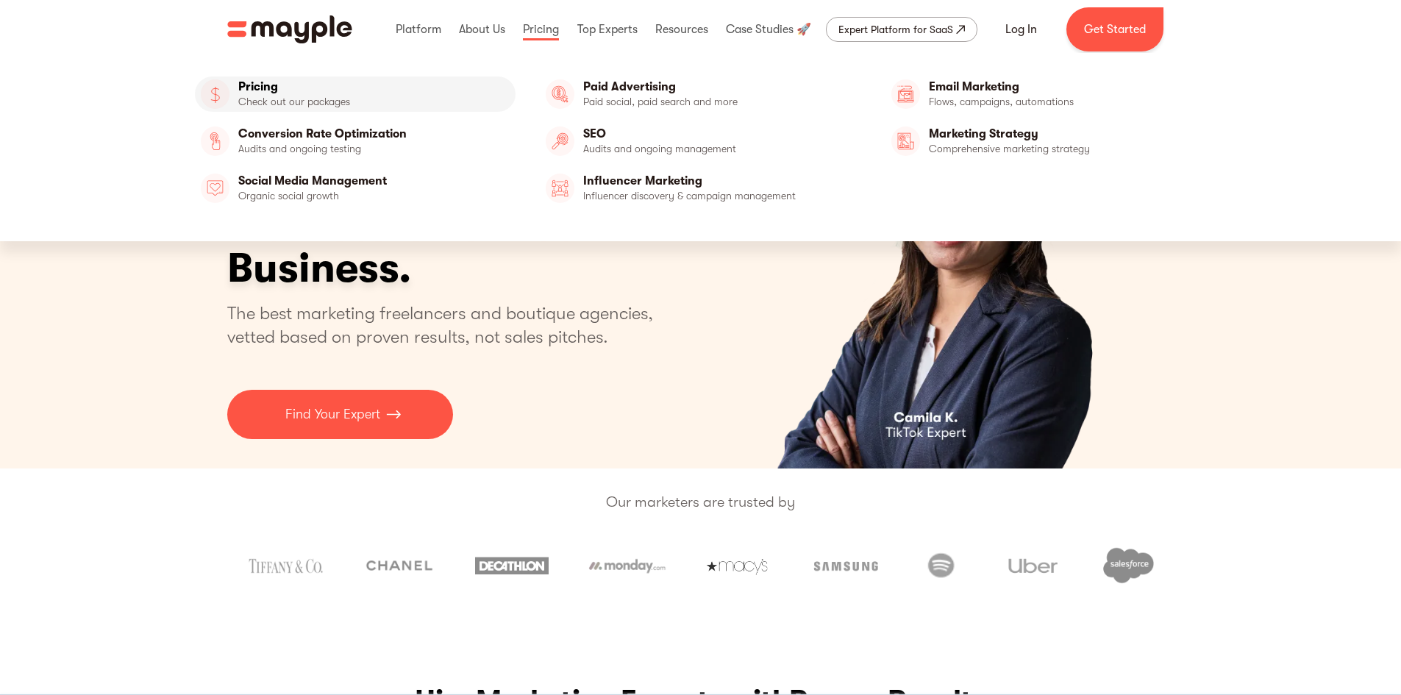 This screenshot has width=1401, height=695. Describe the element at coordinates (290, 29) in the screenshot. I see `img: Mayple logo` at that location.